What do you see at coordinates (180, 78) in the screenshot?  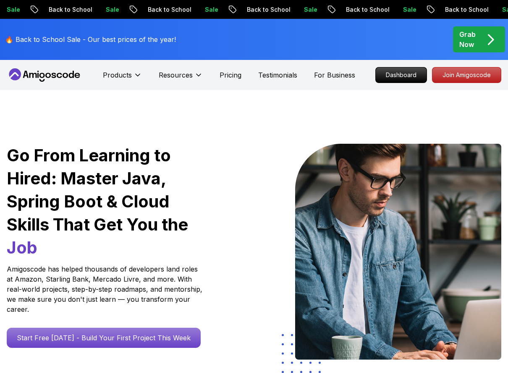 I see `button: Resources` at bounding box center [180, 78].